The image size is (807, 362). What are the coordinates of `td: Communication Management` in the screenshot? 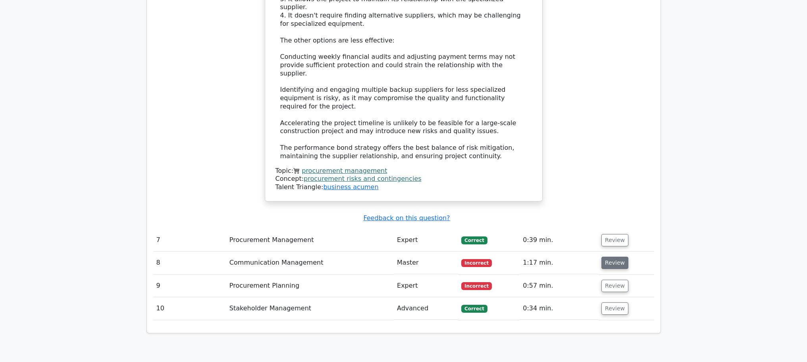 It's located at (310, 263).